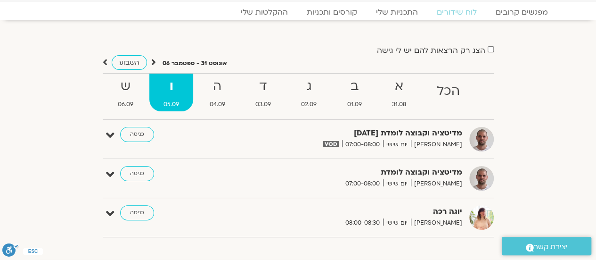  I want to click on a: לוח שידורים, so click(457, 12).